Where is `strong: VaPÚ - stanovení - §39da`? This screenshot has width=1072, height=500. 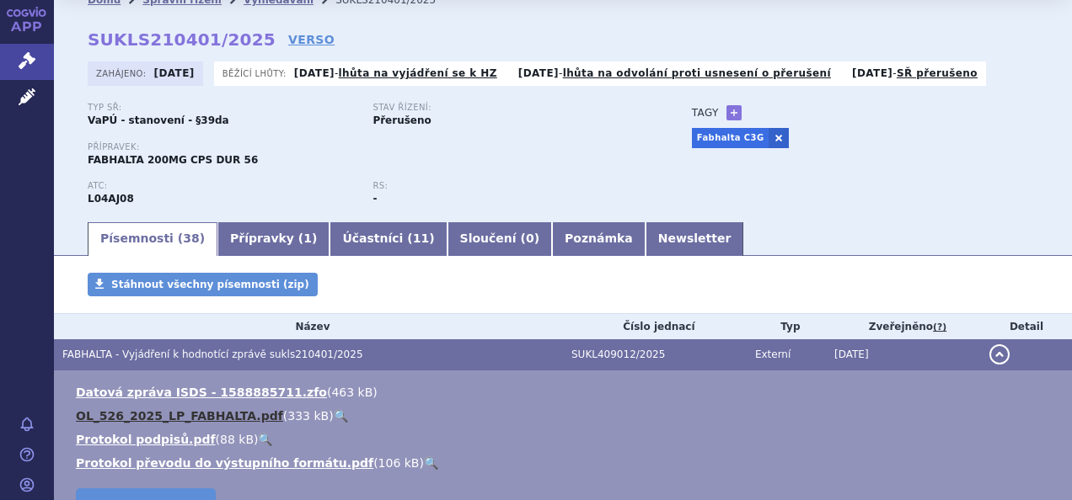
strong: VaPÚ - stanovení - §39da is located at coordinates (158, 120).